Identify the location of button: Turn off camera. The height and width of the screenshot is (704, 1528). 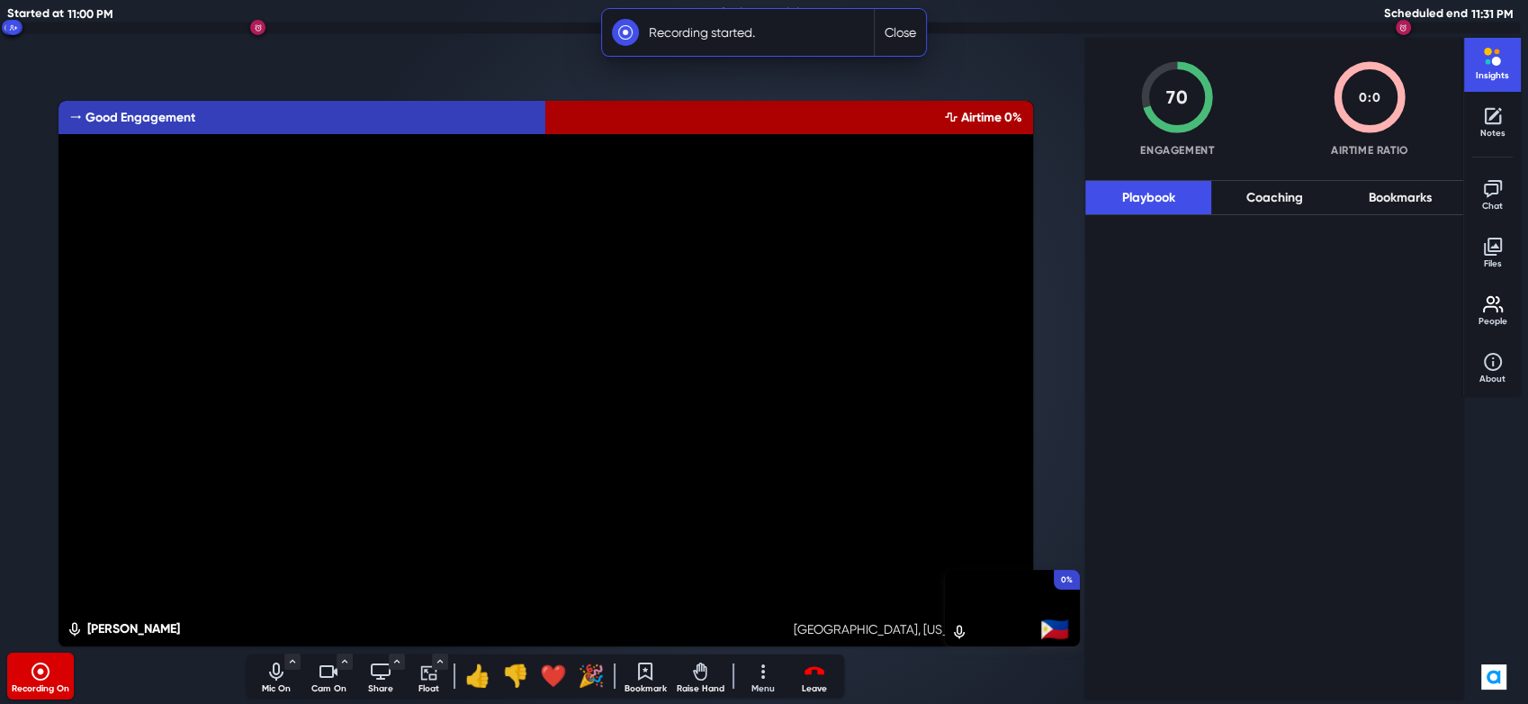
(328, 676).